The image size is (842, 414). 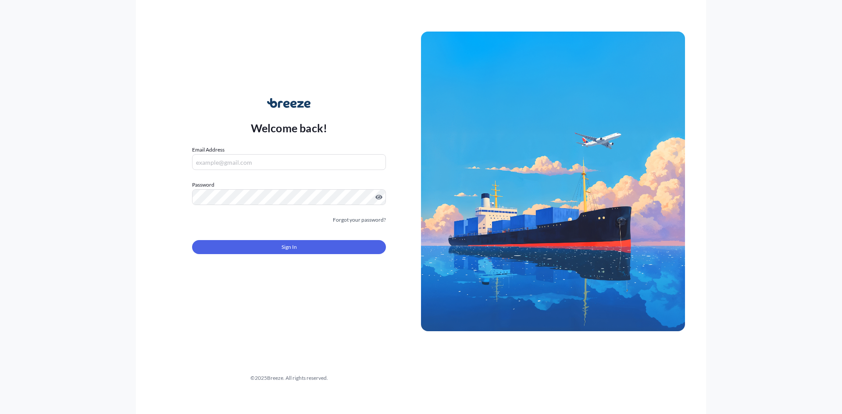 What do you see at coordinates (289, 185) in the screenshot?
I see `label: Password` at bounding box center [289, 185].